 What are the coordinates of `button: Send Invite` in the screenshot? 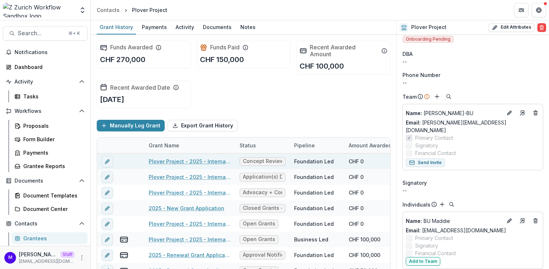 It's located at (425, 163).